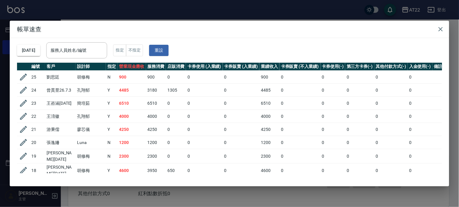 Image resolution: width=459 pixels, height=207 pixels. I want to click on th: 第三方卡券(-), so click(359, 67).